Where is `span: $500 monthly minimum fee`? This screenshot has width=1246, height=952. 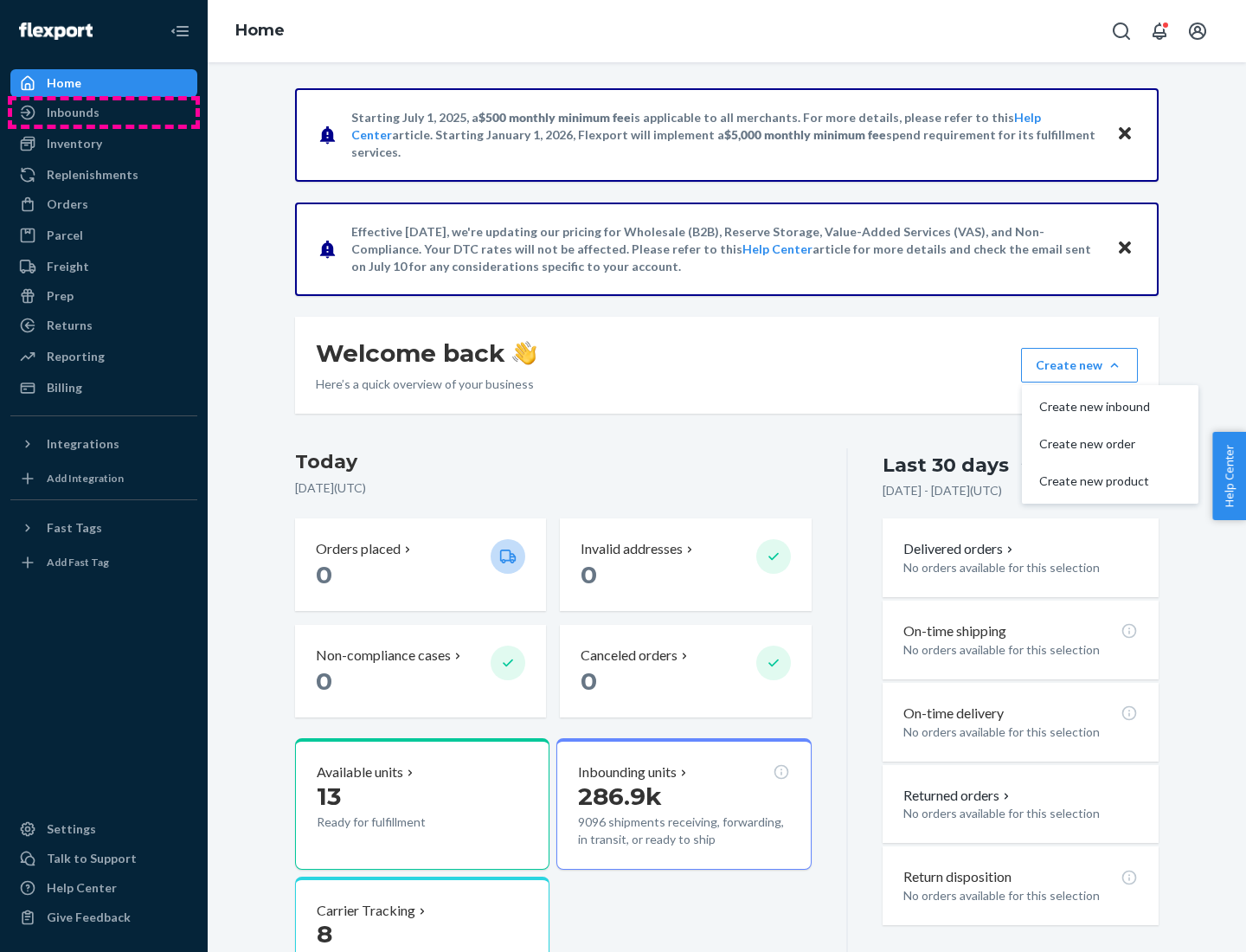
span: $500 monthly minimum fee is located at coordinates (554, 117).